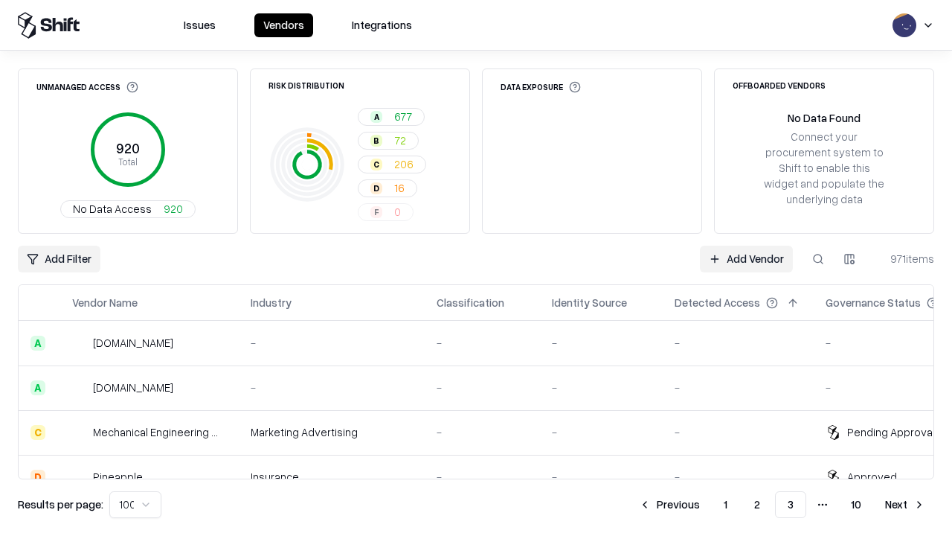  Describe the element at coordinates (128, 148) in the screenshot. I see `tspan: 920` at that location.